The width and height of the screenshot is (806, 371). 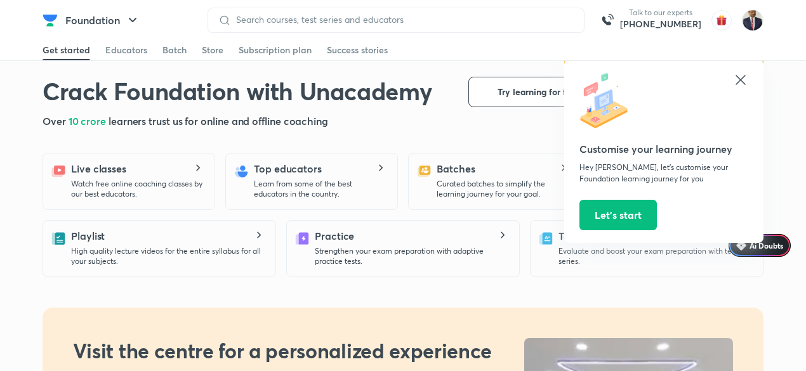 I want to click on a: Ai Doubts, so click(x=760, y=246).